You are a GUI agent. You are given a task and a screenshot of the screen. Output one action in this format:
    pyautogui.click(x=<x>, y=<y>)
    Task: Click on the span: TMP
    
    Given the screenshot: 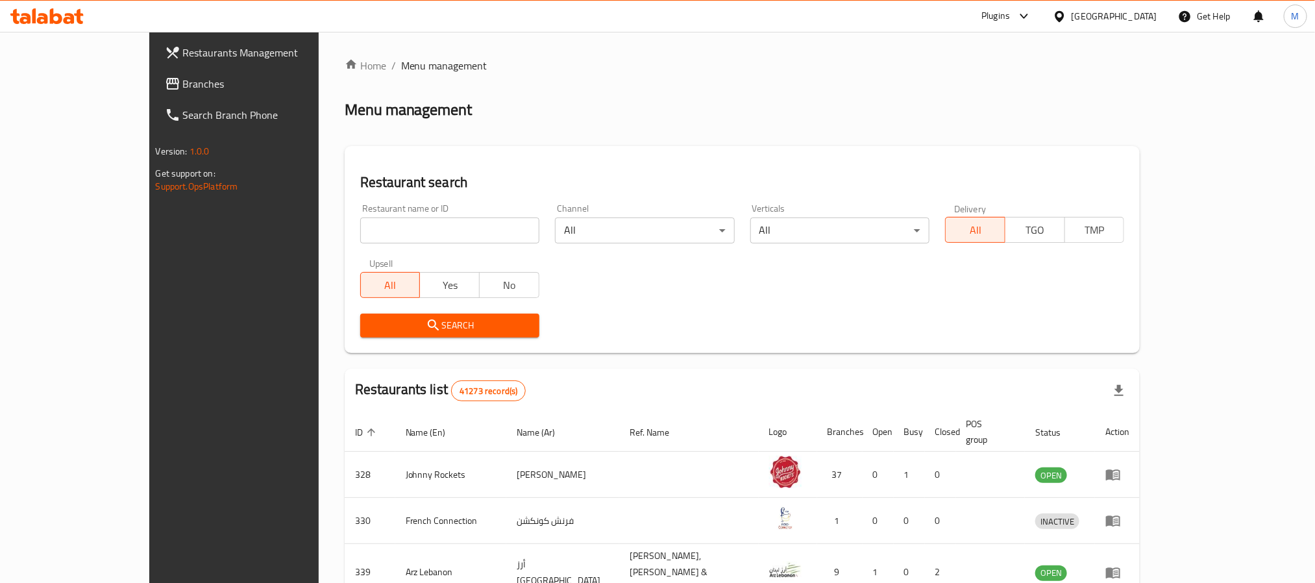 What is the action you would take?
    pyautogui.click(x=1095, y=230)
    